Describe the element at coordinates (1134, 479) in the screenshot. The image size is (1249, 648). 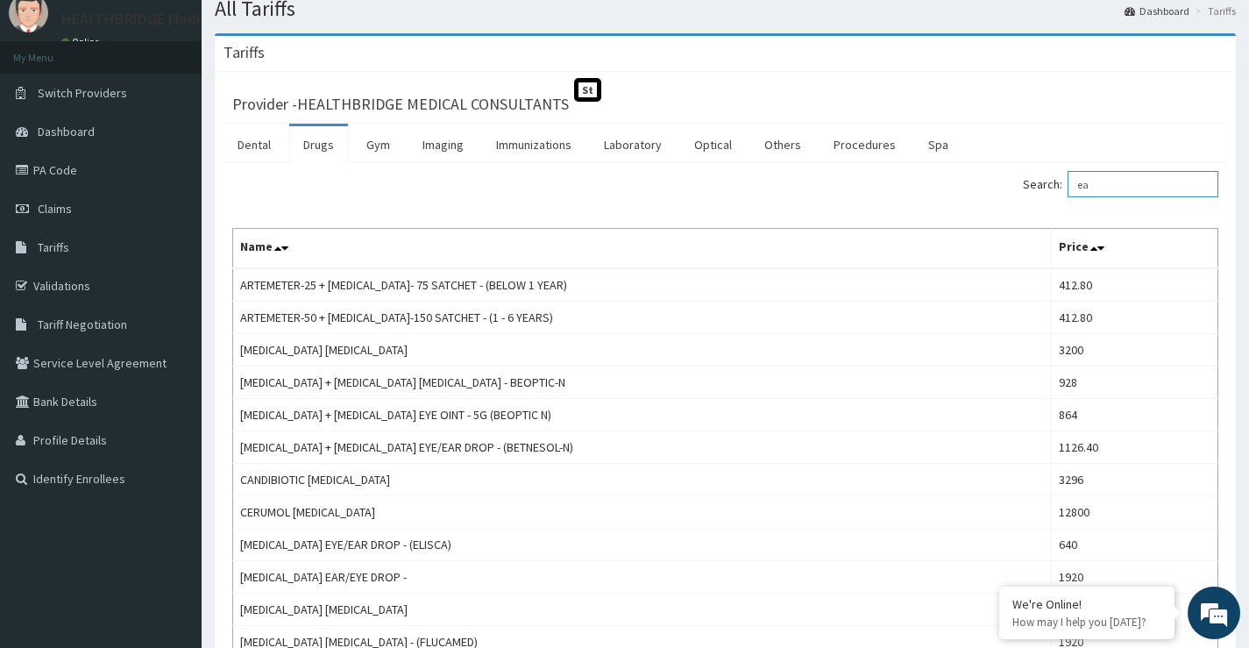
I see `td: 3296` at that location.